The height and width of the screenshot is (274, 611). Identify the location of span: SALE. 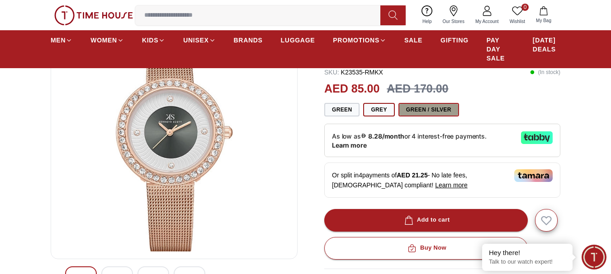
(413, 40).